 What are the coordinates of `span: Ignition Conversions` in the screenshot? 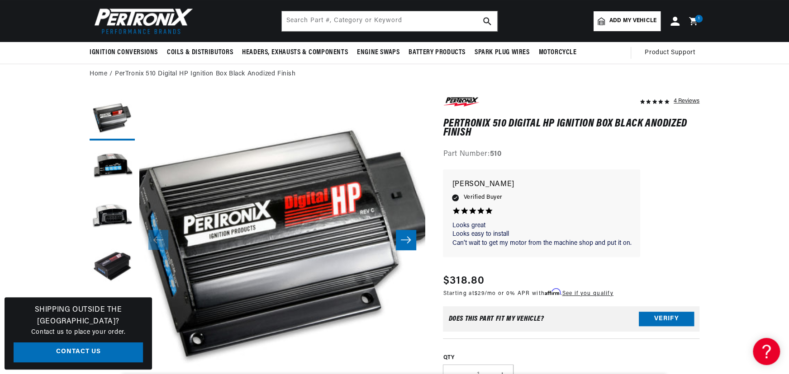 It's located at (123, 52).